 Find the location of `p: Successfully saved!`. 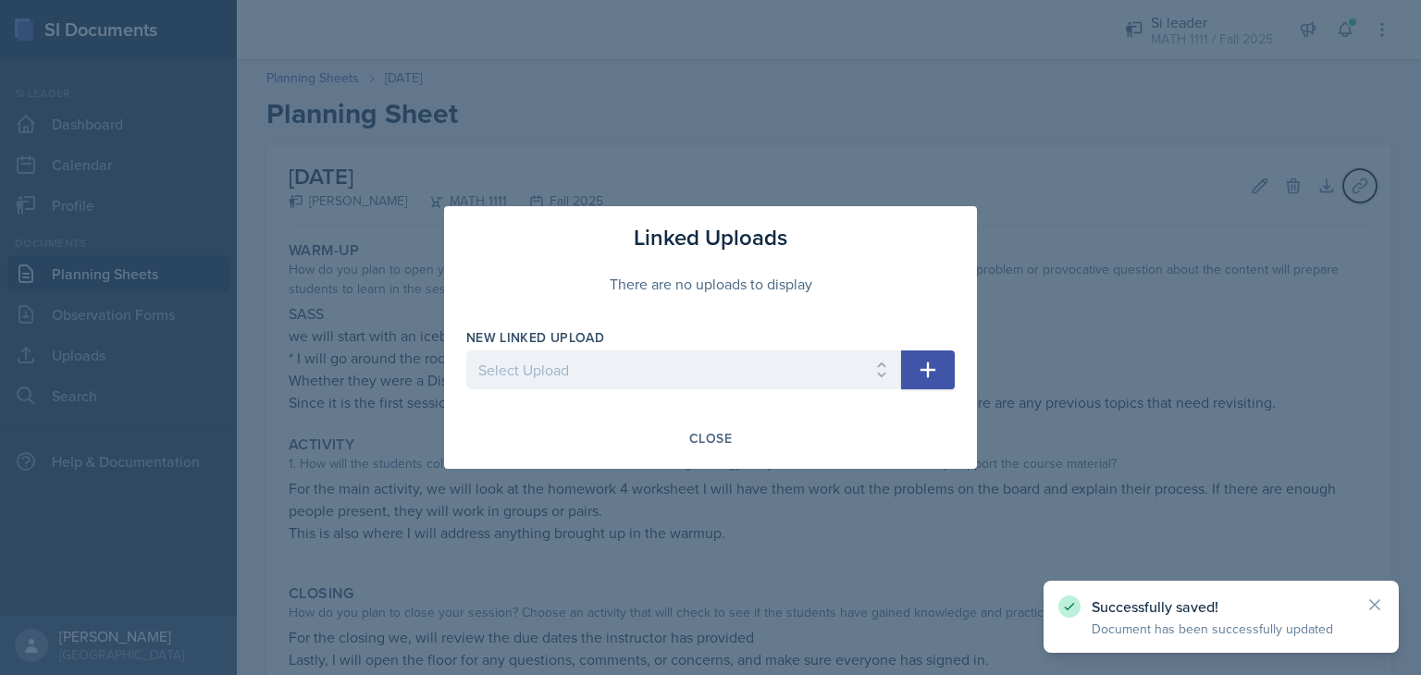

p: Successfully saved! is located at coordinates (1221, 607).